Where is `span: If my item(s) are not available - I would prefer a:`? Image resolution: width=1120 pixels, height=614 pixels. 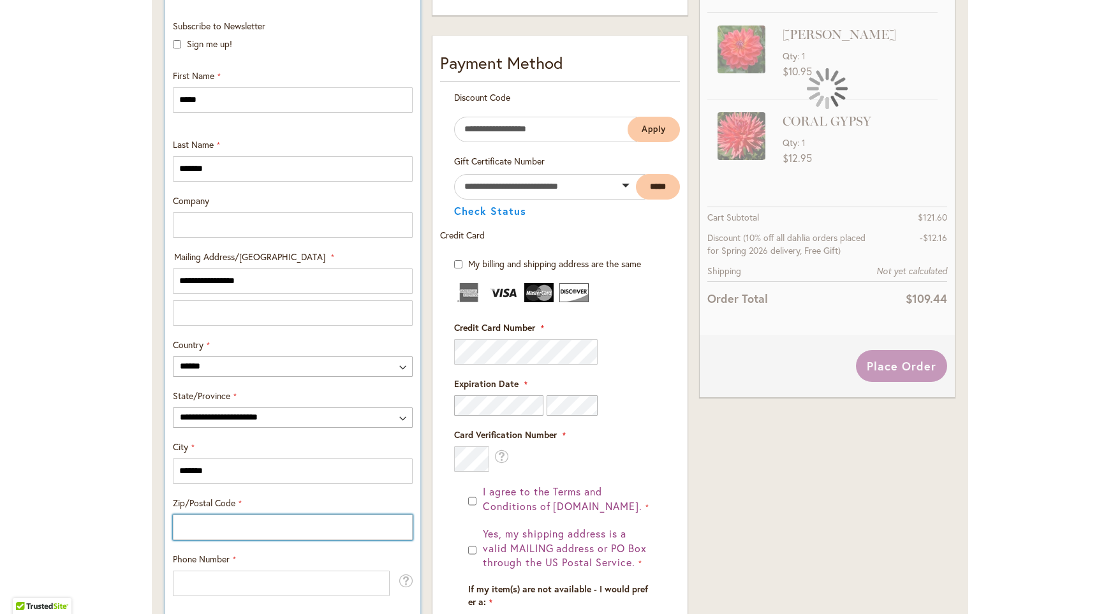 span: If my item(s) are not available - I would prefer a: is located at coordinates (558, 595).